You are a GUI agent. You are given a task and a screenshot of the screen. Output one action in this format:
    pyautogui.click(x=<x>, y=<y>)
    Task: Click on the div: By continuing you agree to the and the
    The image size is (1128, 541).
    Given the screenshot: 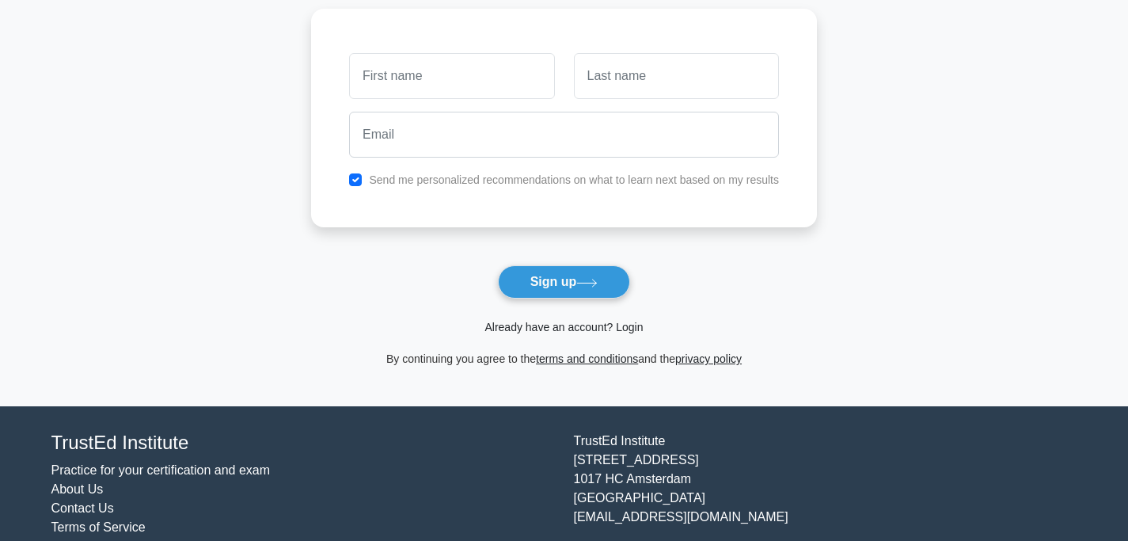 What is the action you would take?
    pyautogui.click(x=564, y=359)
    